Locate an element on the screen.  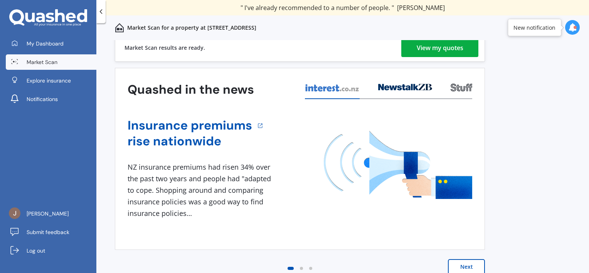
span: Notifications is located at coordinates (42, 99).